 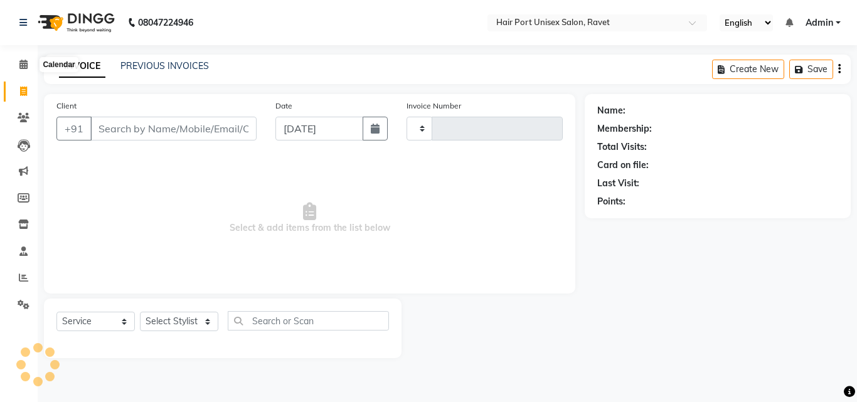 I want to click on img: logo, so click(x=75, y=23).